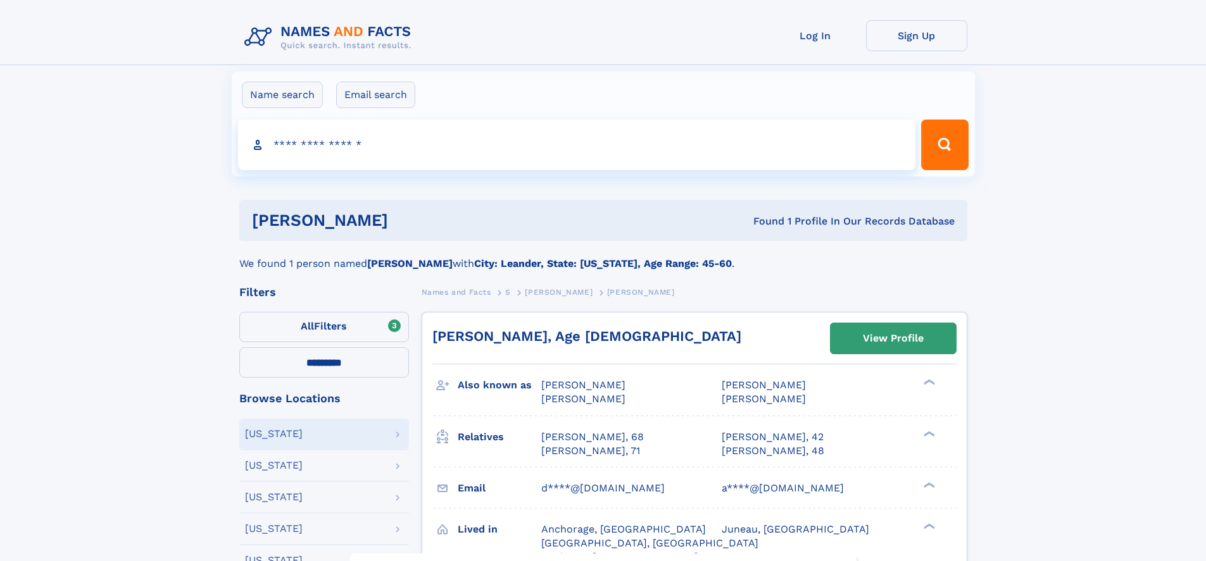 This screenshot has width=1206, height=561. Describe the element at coordinates (307, 326) in the screenshot. I see `span: All` at that location.